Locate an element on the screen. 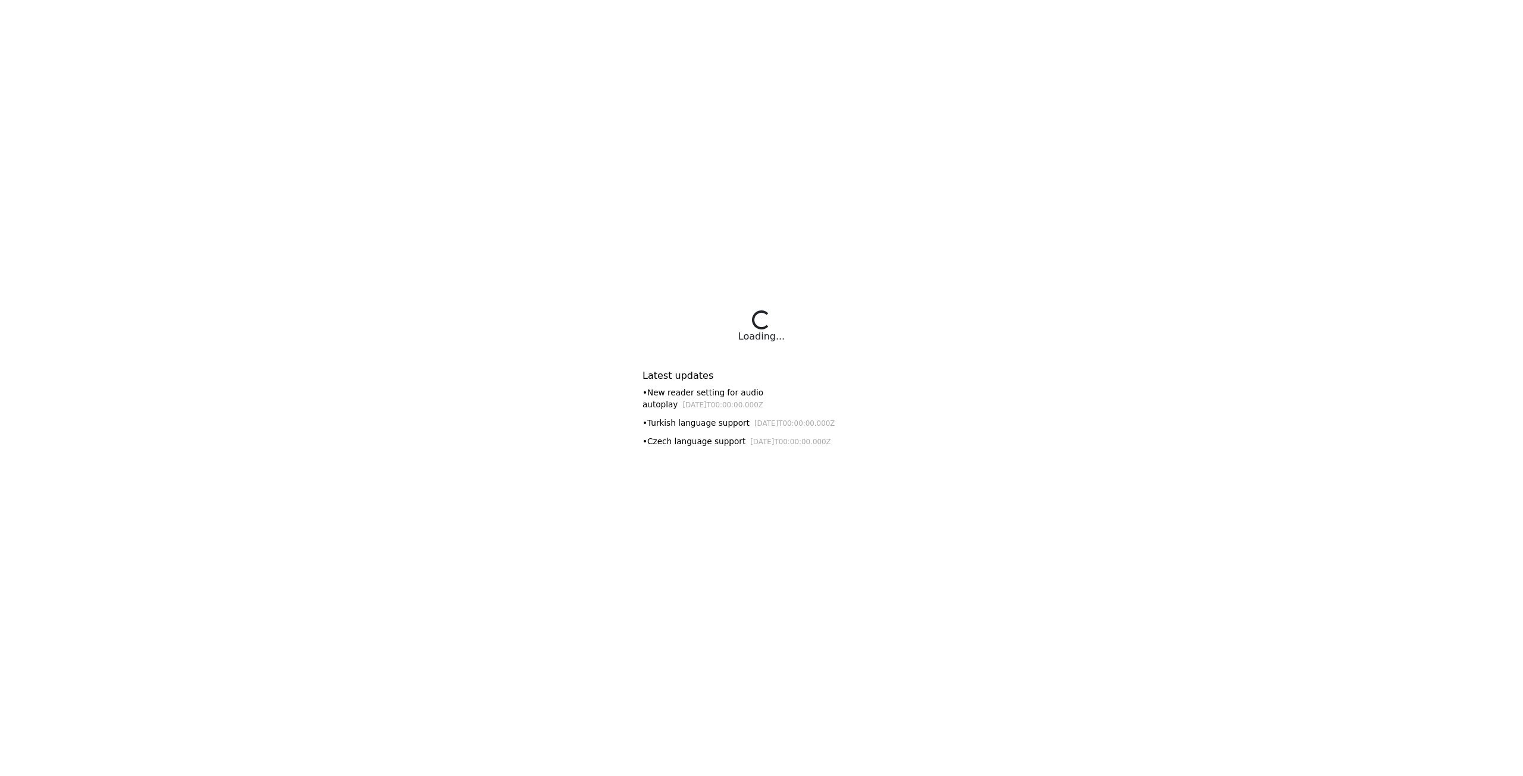  div: • Turkish language support is located at coordinates (762, 423).